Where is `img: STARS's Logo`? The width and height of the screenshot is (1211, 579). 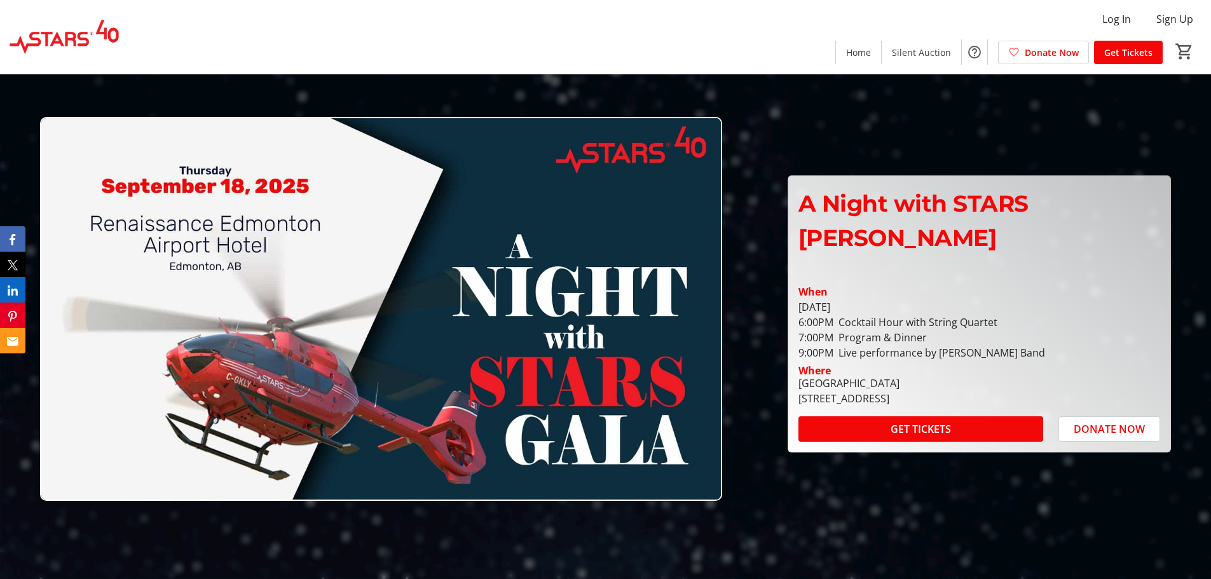
img: STARS's Logo is located at coordinates (64, 37).